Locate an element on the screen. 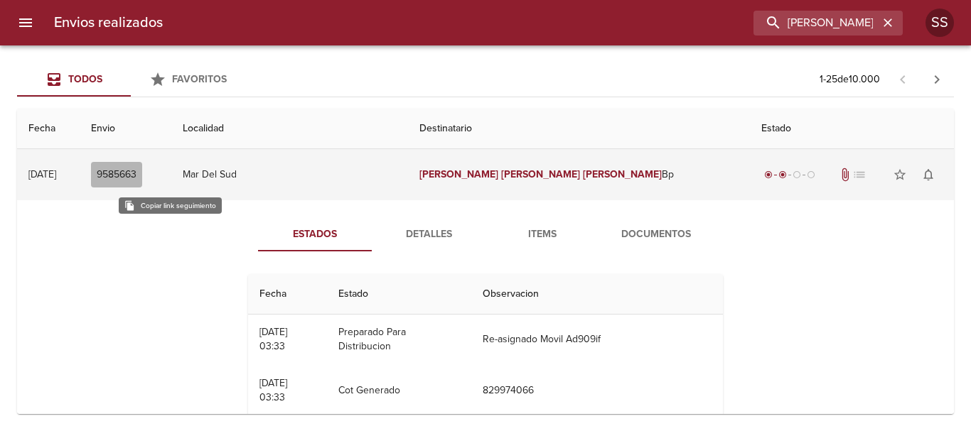  div: Tabs detalle de guia is located at coordinates (485, 234).